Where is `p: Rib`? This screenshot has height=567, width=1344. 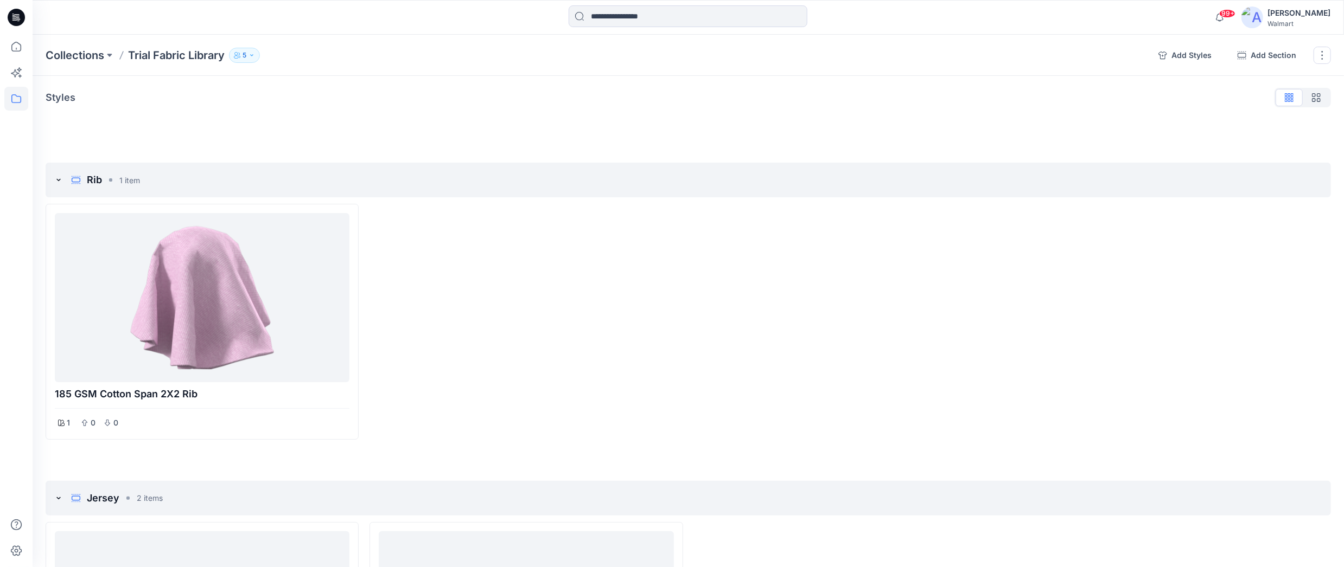 p: Rib is located at coordinates (94, 180).